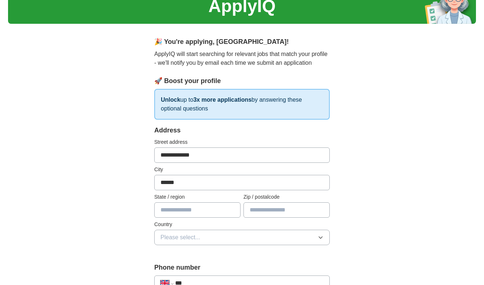  What do you see at coordinates (242, 104) in the screenshot?
I see `p: up to by answering these optional questions` at bounding box center [242, 104].